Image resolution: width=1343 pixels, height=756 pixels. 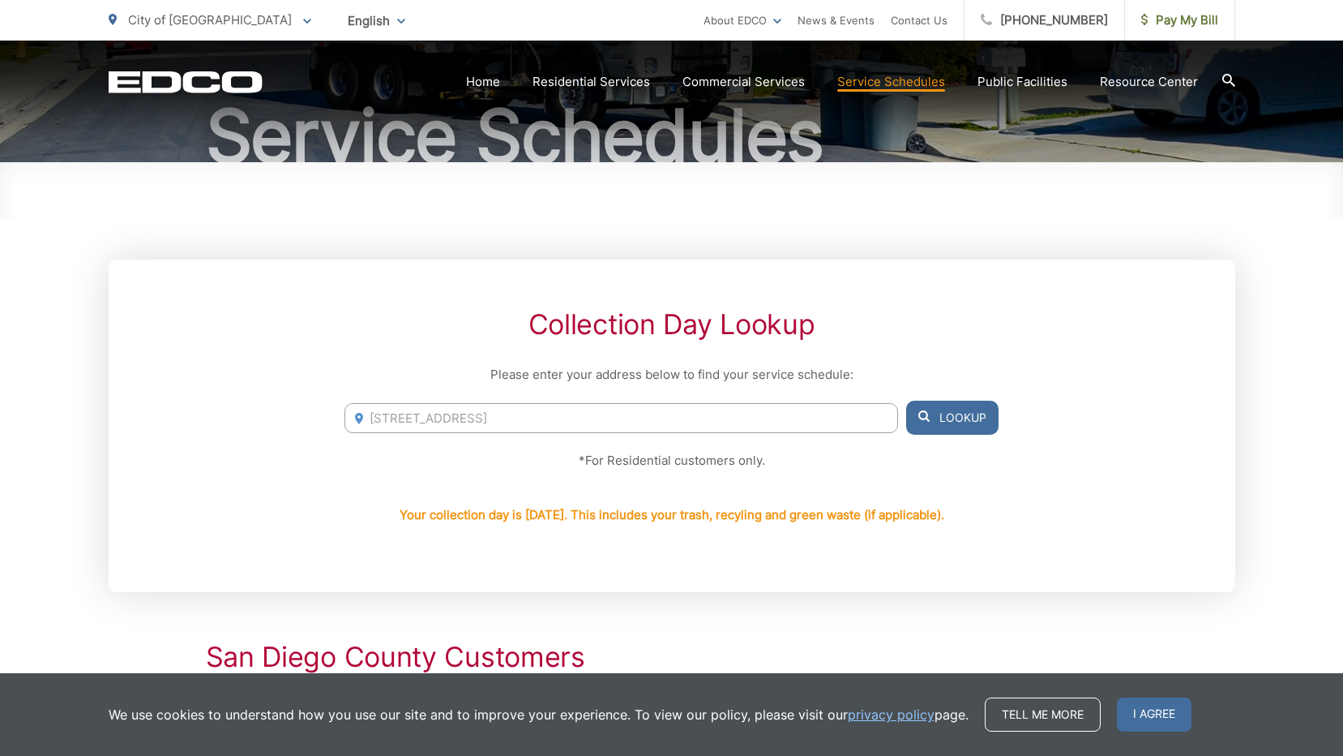 I want to click on span: English, so click(x=376, y=20).